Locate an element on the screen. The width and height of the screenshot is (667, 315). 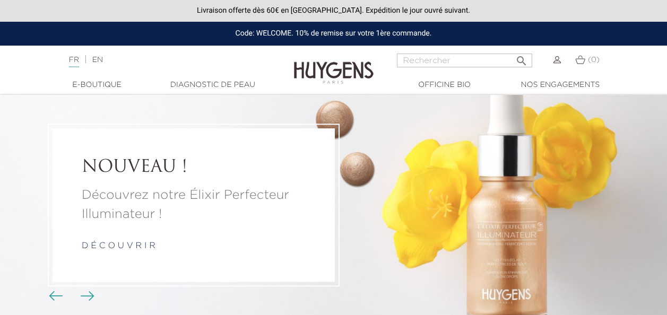
a: Nos engagements is located at coordinates (561, 85).